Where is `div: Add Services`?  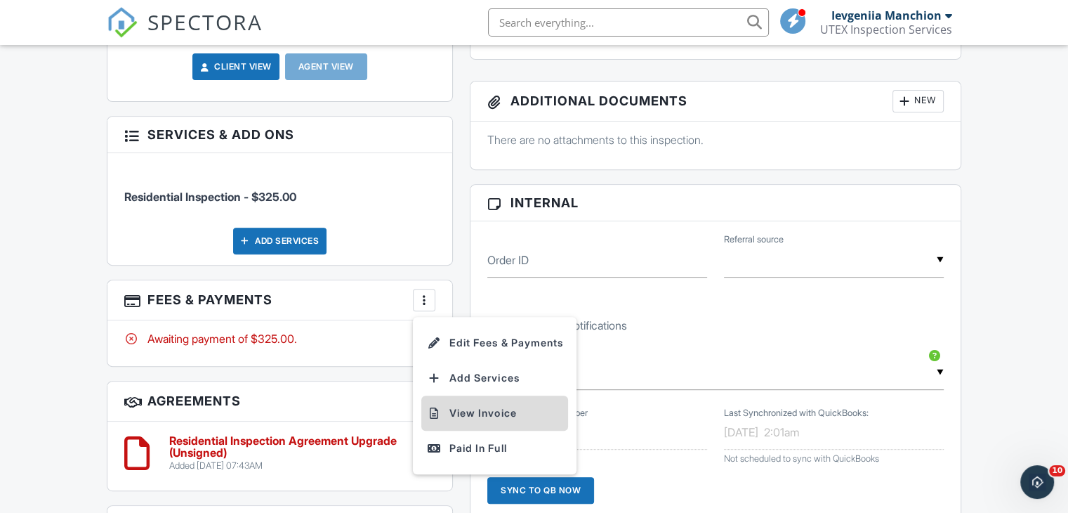
div: Add Services is located at coordinates (280, 241).